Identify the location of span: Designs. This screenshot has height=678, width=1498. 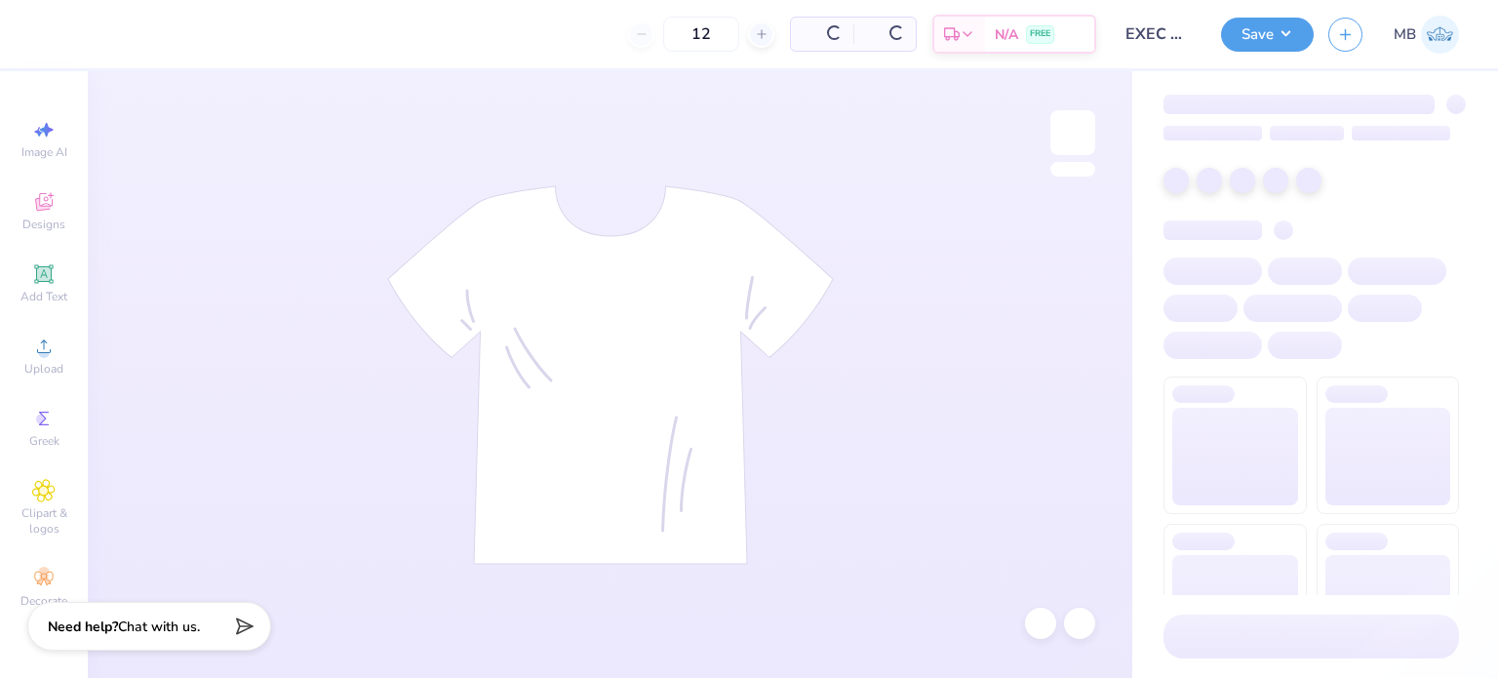
(44, 224).